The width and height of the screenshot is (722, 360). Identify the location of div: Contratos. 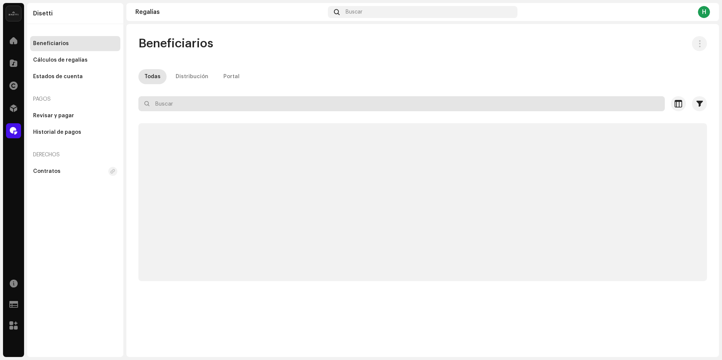
(47, 171).